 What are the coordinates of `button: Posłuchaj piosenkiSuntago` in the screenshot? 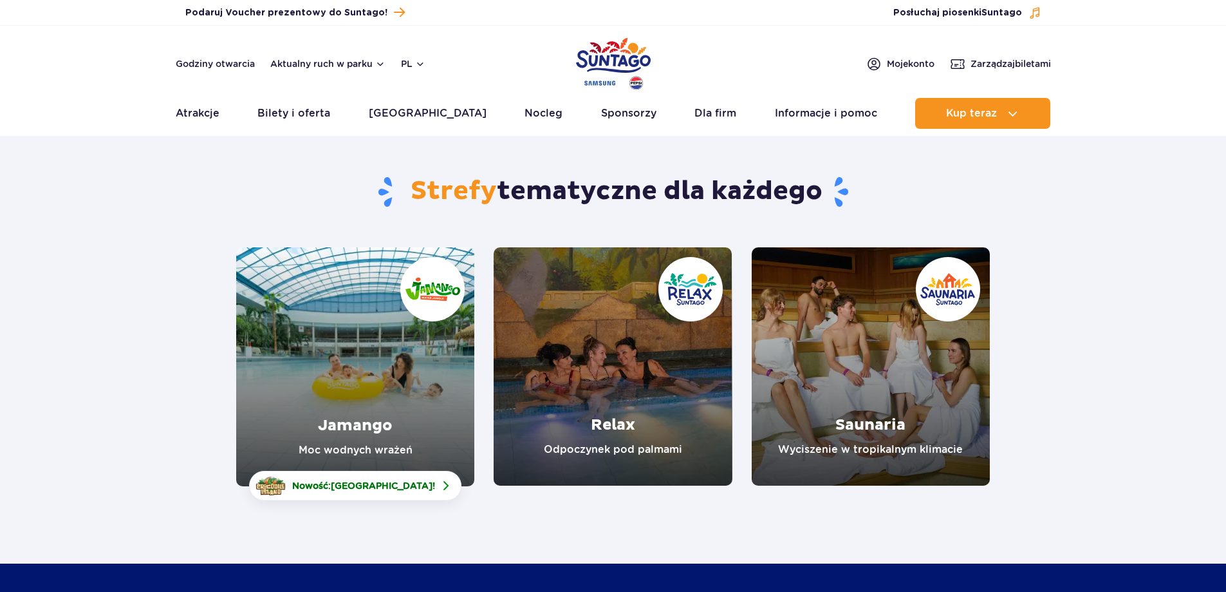 It's located at (967, 13).